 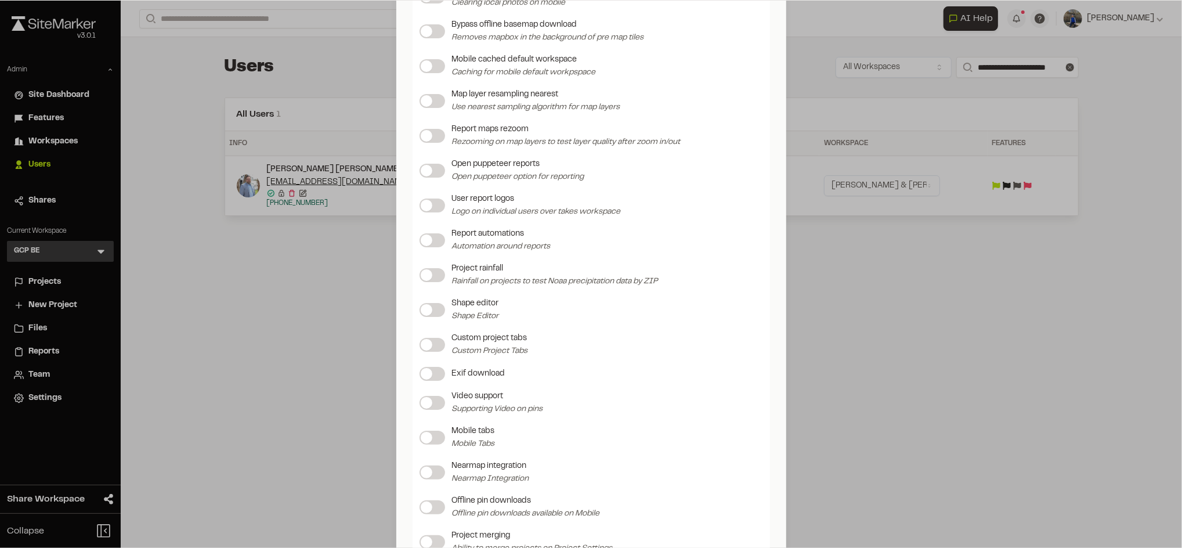 What do you see at coordinates (490, 338) in the screenshot?
I see `p: Custom project tabs` at bounding box center [490, 338].